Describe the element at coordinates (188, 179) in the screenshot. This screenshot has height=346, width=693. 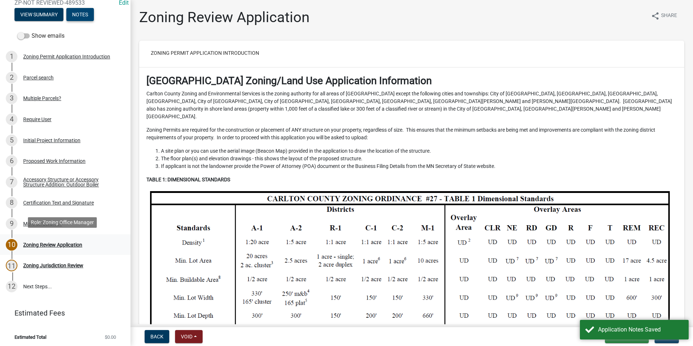
I see `strong: TABLE 1: DIMENSIONAL STANDARDS` at that location.